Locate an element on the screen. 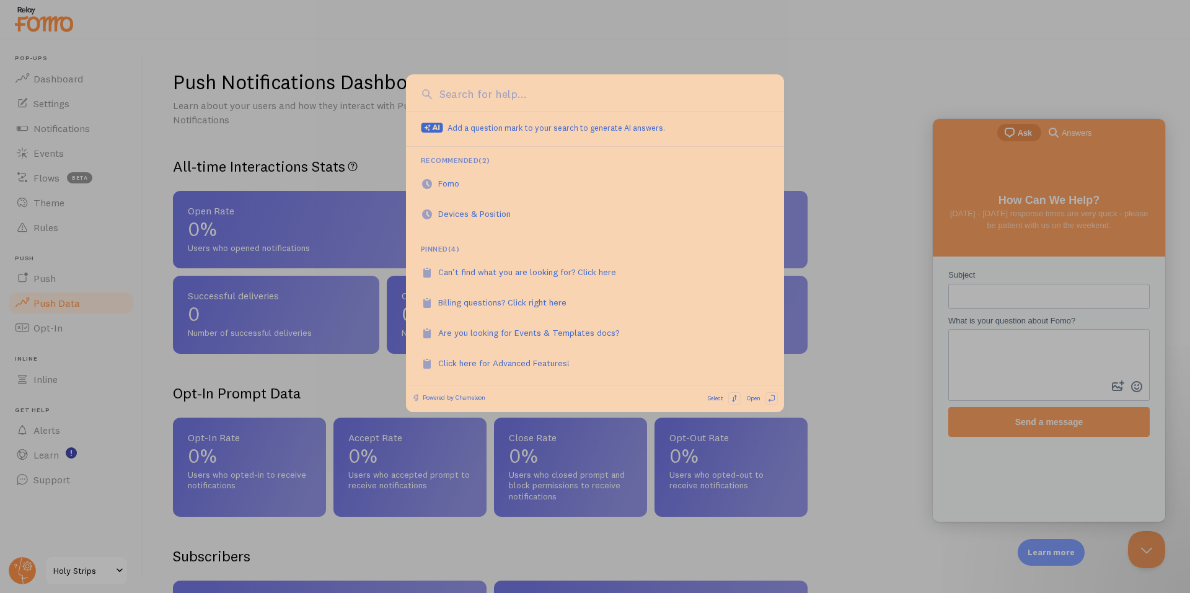  button: Emoji Picker is located at coordinates (204, 268).